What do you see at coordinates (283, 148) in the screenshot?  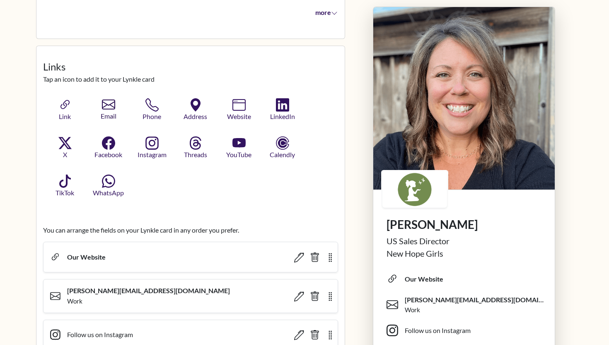 I see `button: Calendly` at bounding box center [283, 148].